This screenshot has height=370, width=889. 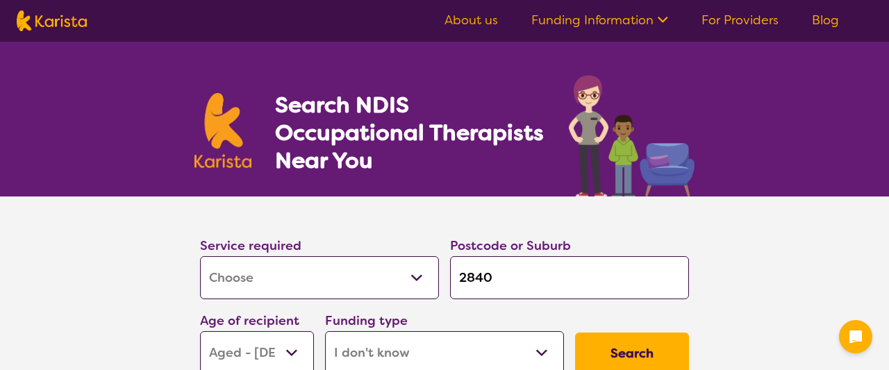 What do you see at coordinates (410, 133) in the screenshot?
I see `h1: Search NDIS Occupational Therapists Near You` at bounding box center [410, 133].